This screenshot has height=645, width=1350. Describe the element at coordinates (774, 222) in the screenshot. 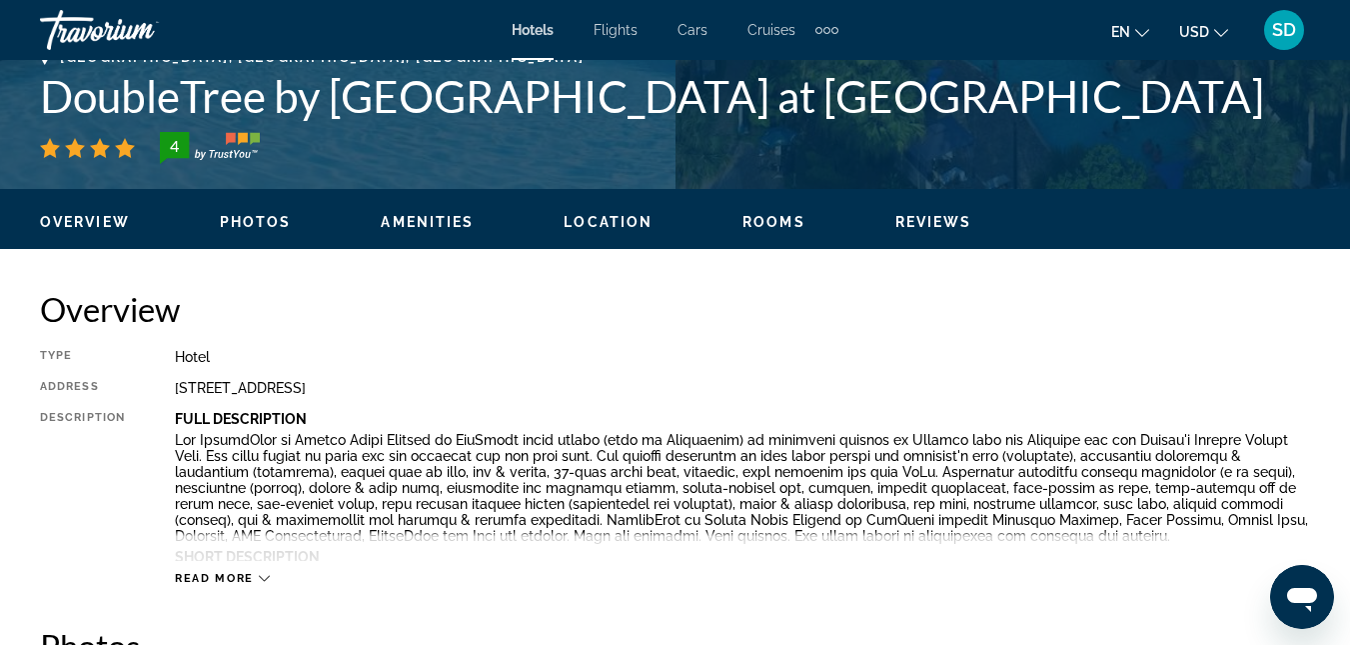

I see `span: Rooms` at that location.